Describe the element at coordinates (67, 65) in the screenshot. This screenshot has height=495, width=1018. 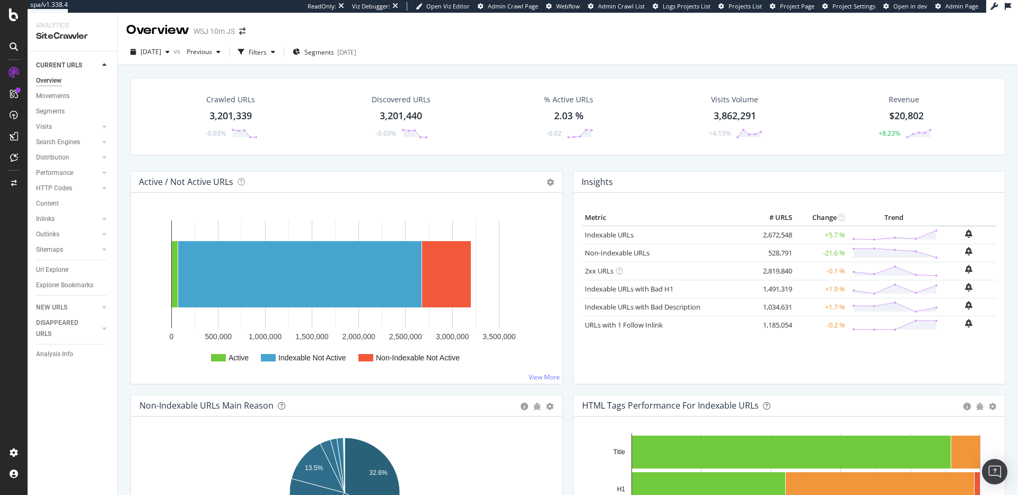
I see `a: CURRENT URLS` at that location.